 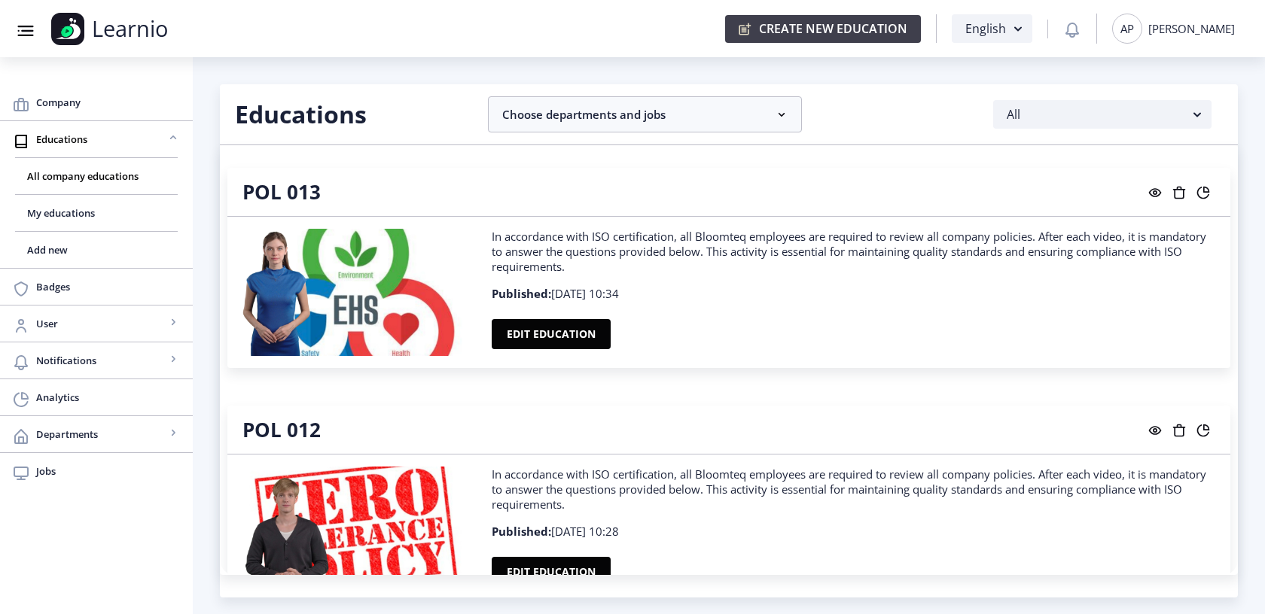 What do you see at coordinates (745, 29) in the screenshot?
I see `img: create-new-education-icon.svg` at bounding box center [745, 29].